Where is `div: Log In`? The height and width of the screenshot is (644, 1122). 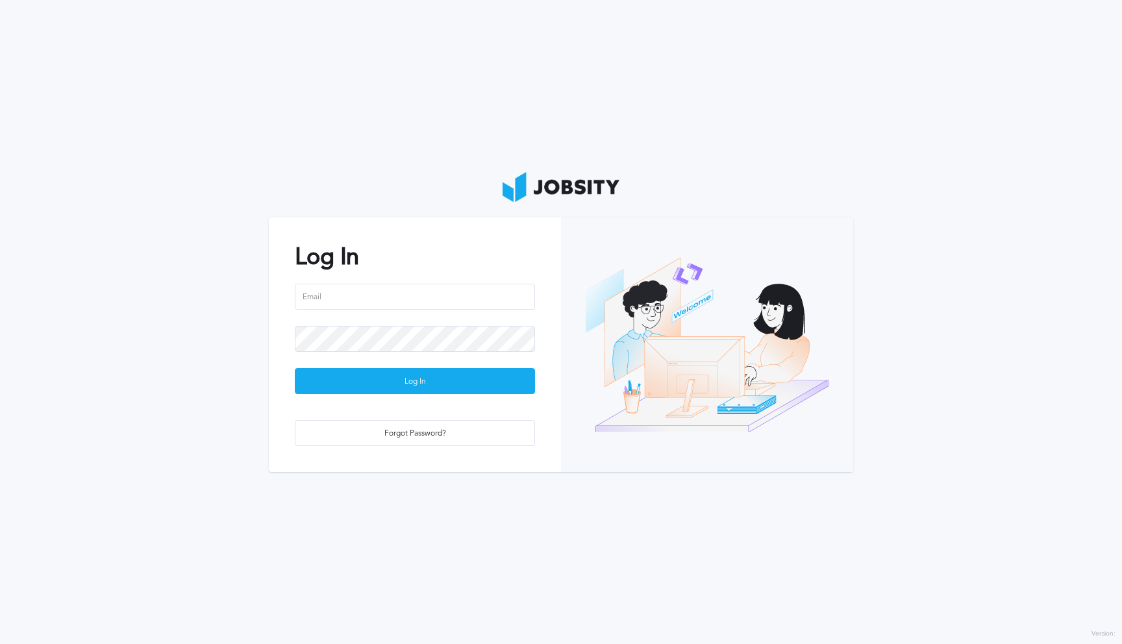 div: Log In is located at coordinates (415, 382).